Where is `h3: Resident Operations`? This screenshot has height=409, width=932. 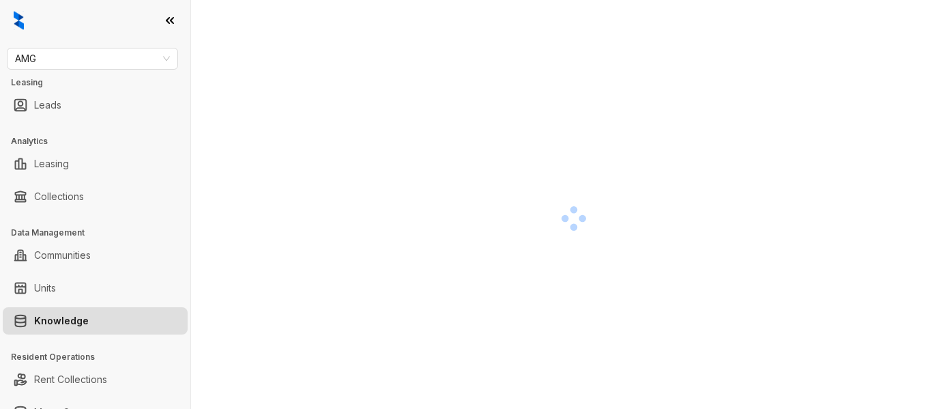
h3: Resident Operations is located at coordinates (100, 357).